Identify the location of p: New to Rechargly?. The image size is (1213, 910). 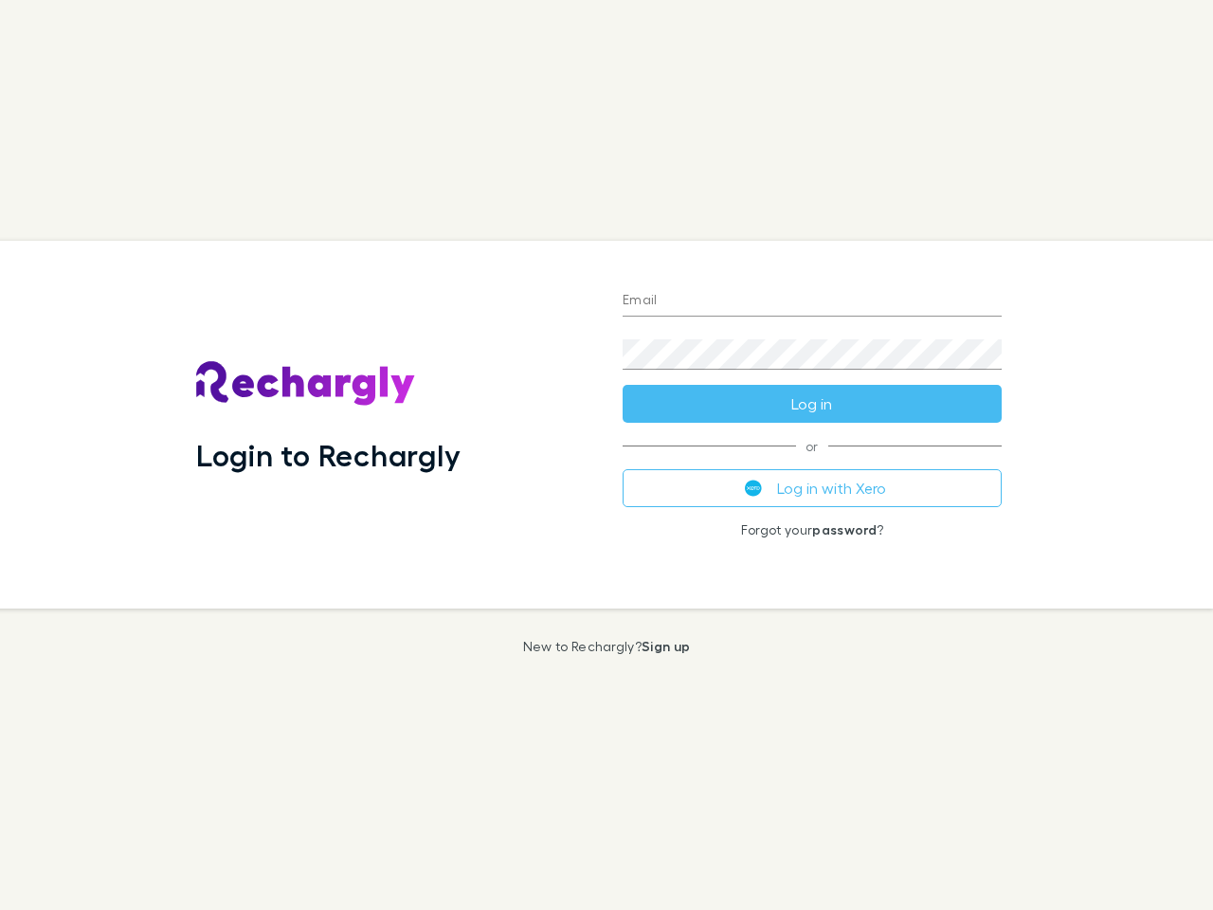
(607, 647).